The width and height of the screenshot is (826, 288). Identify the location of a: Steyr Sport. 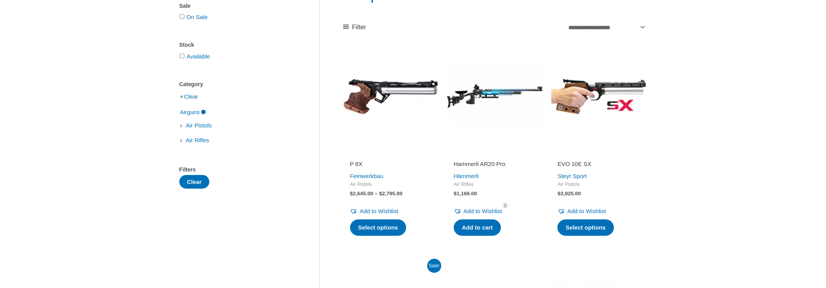
(572, 176).